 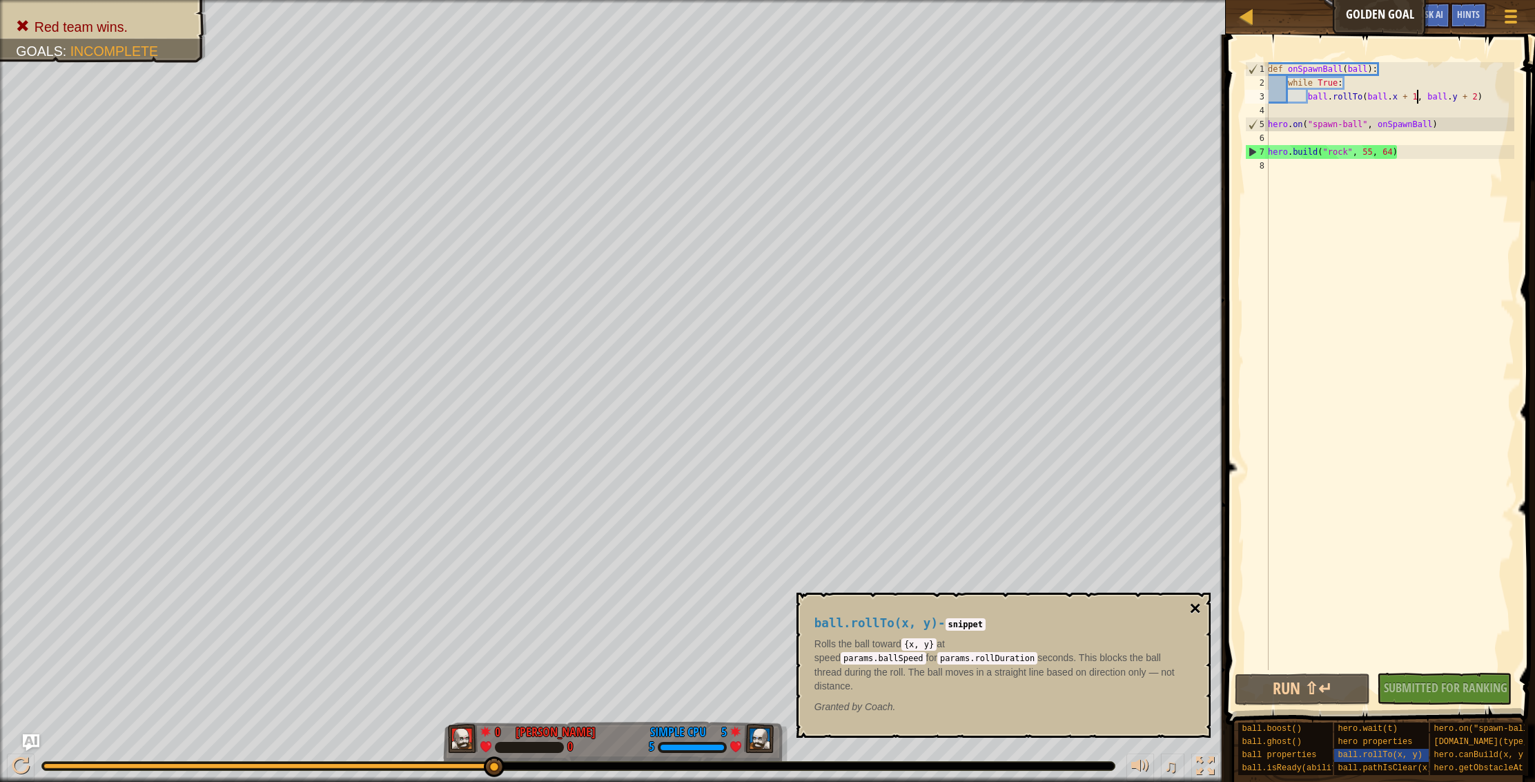 I want to click on button: Run ⇧↵, so click(x=1303, y=689).